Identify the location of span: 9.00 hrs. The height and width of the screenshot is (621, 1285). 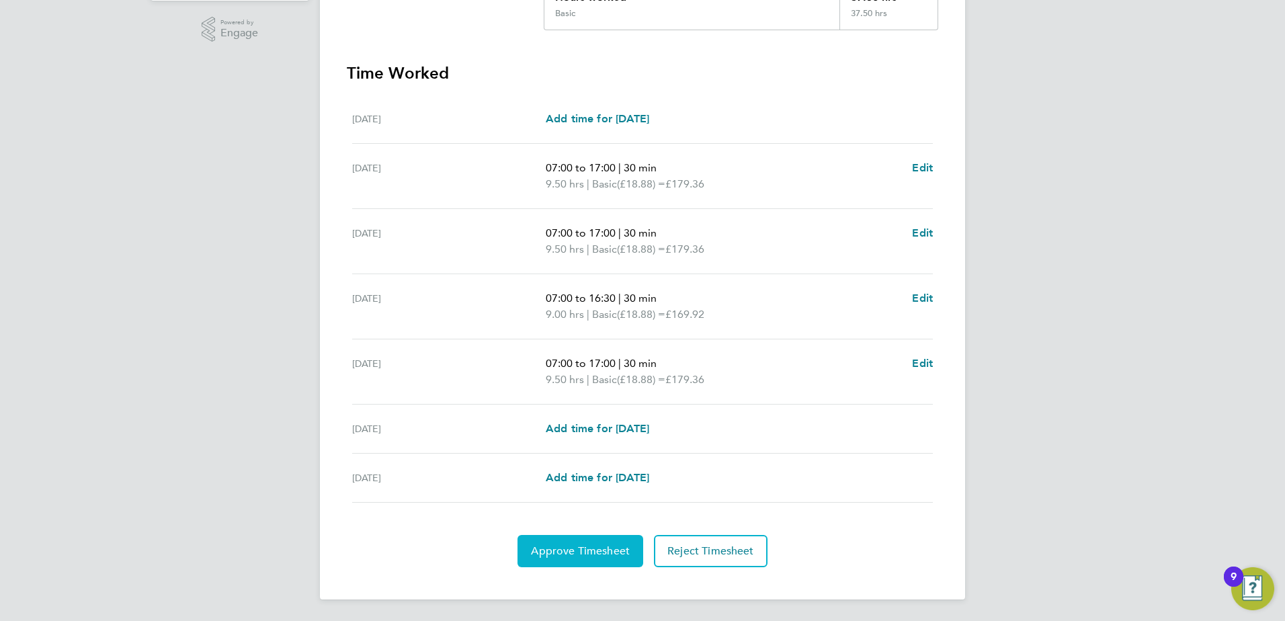
(565, 314).